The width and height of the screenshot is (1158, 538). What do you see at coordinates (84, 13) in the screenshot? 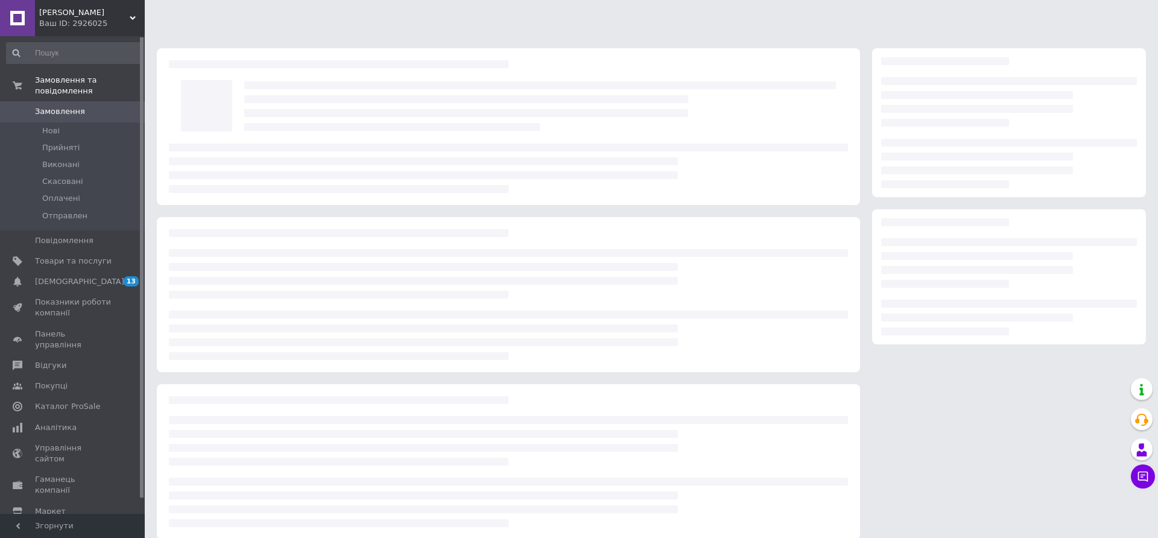
I see `span: ФОП Давиденко М. М.` at bounding box center [84, 13].